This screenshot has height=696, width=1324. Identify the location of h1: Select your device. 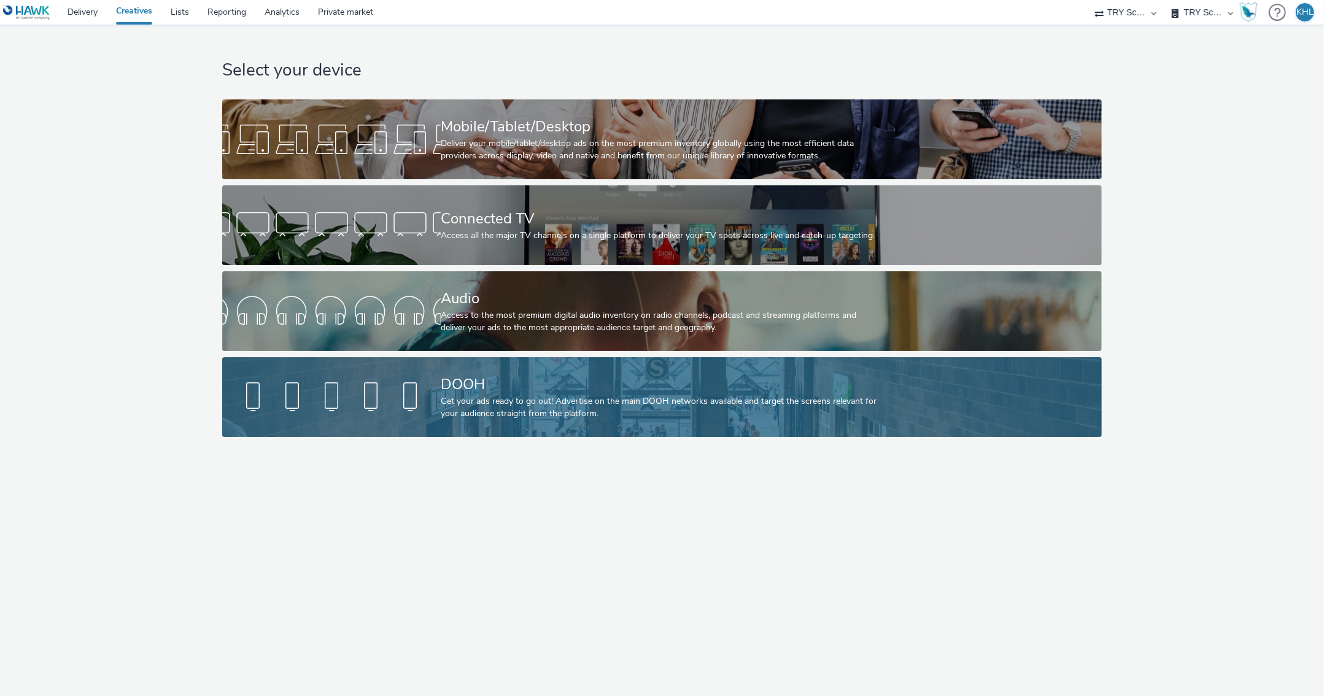
(662, 71).